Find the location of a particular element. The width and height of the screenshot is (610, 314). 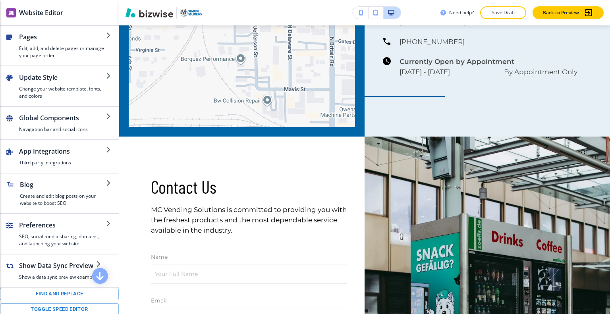

button: Back to Preview is located at coordinates (568, 13).